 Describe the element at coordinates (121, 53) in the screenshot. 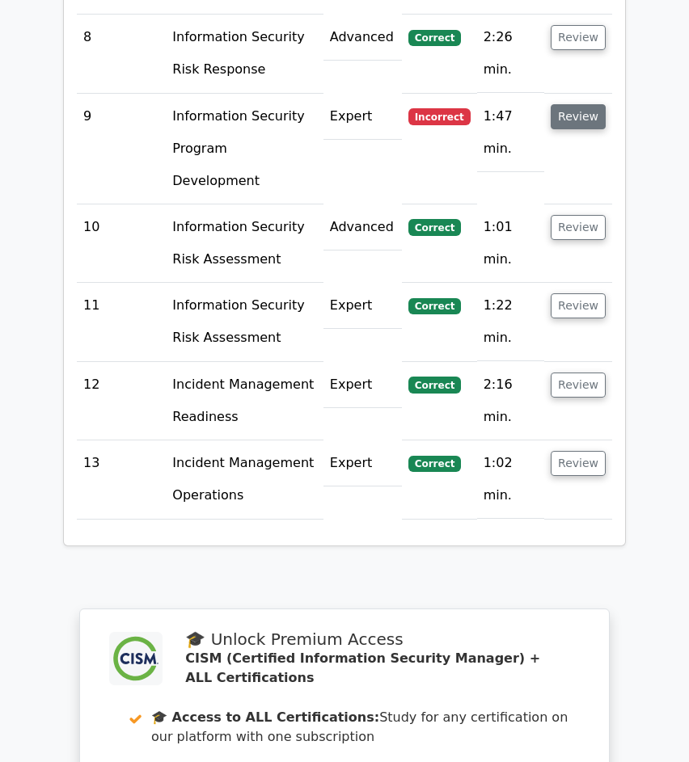

I see `td: 8` at that location.